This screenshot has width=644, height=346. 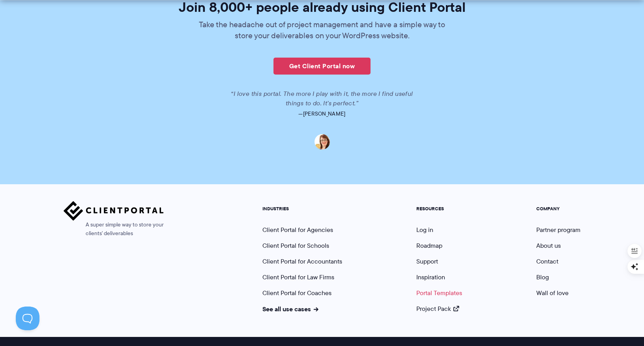 I want to click on a: Blog, so click(x=542, y=277).